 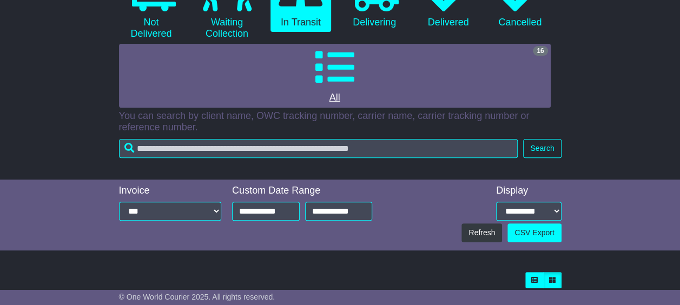 What do you see at coordinates (340, 122) in the screenshot?
I see `p: You can search by client name, OWC tracking number, carrier name, carrier tracking number or refe...` at bounding box center [340, 122].